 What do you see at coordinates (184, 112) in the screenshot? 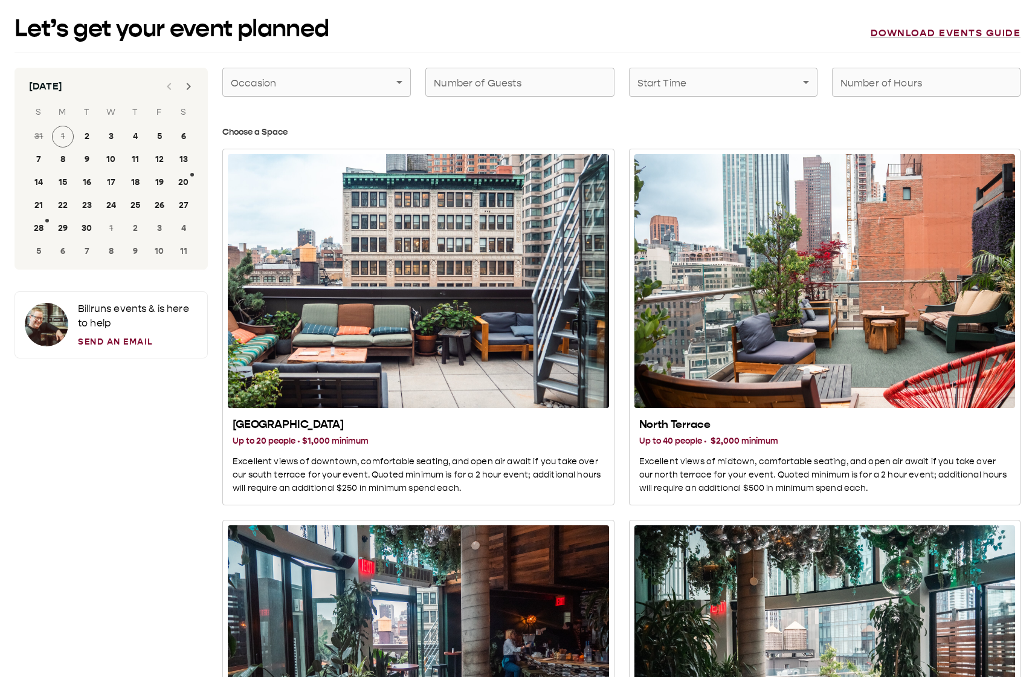
I see `span: Saturday` at bounding box center [184, 112].